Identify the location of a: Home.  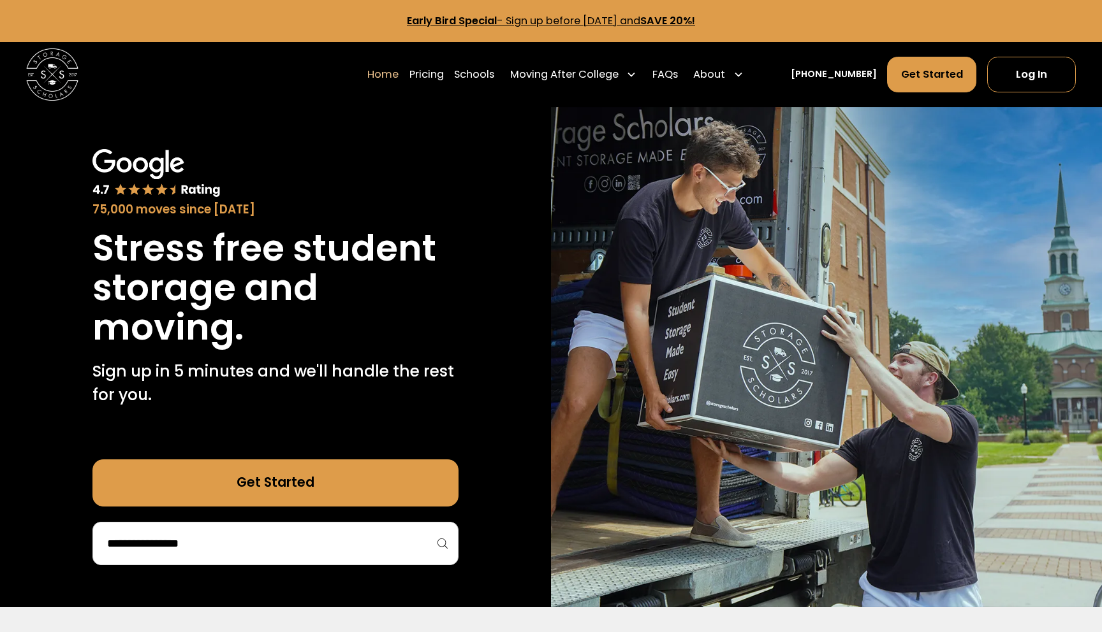
(383, 74).